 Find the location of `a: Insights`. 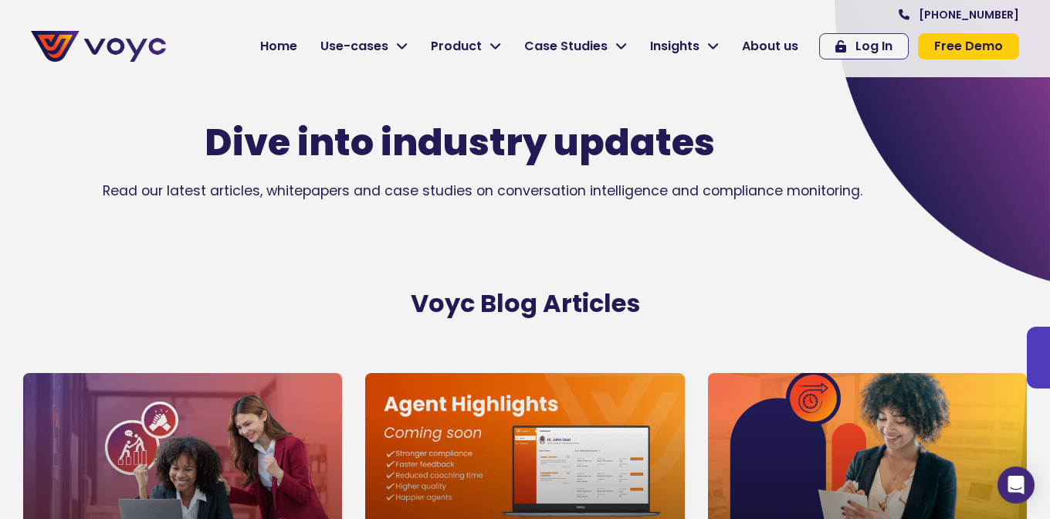

a: Insights is located at coordinates (684, 46).